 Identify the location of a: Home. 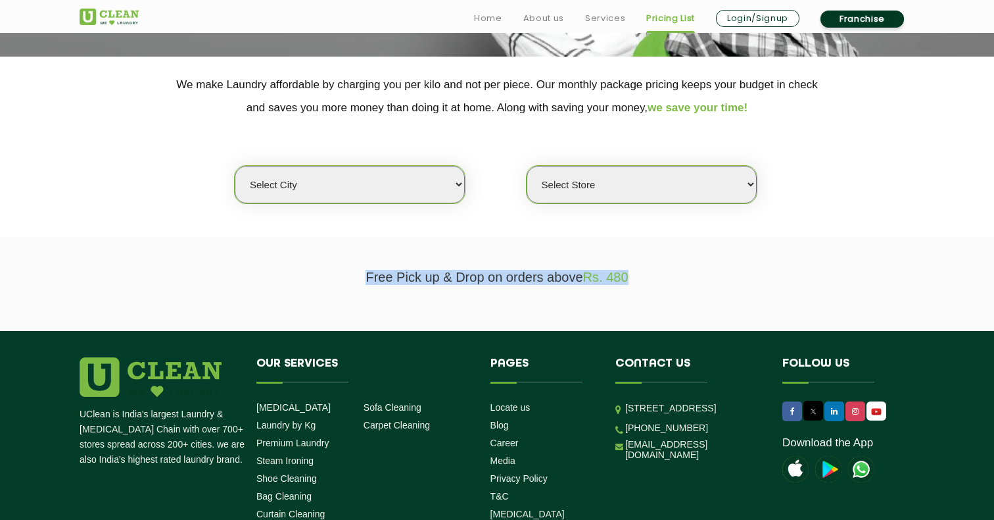
(488, 18).